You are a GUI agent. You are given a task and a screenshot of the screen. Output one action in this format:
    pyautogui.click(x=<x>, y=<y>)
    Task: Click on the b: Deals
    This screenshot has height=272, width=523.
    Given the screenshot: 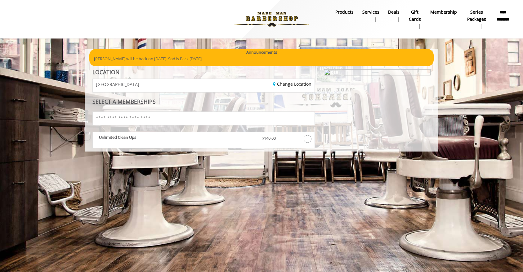 What is the action you would take?
    pyautogui.click(x=394, y=12)
    